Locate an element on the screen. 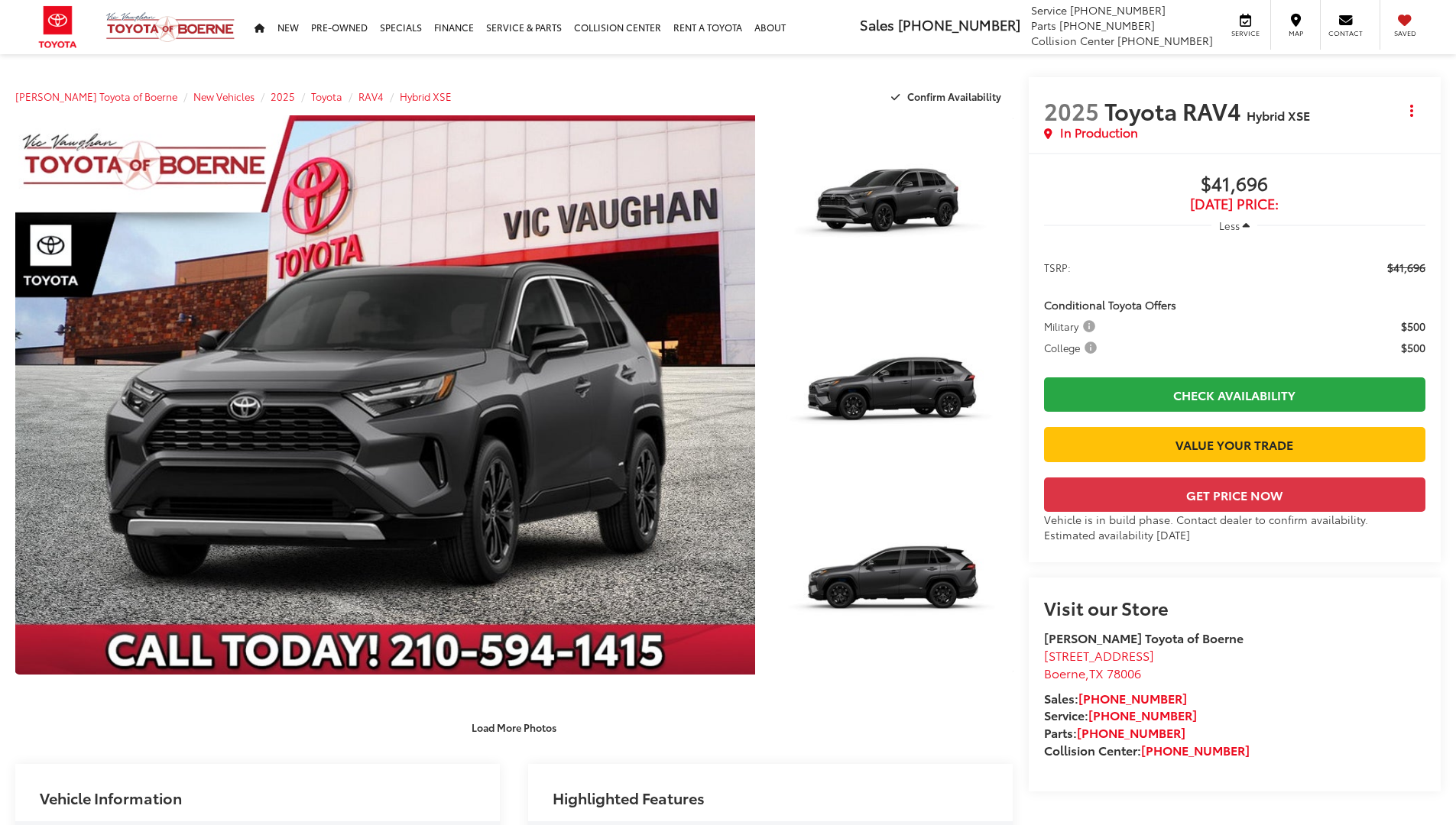 This screenshot has height=825, width=1456. strong: Service: is located at coordinates (1120, 714).